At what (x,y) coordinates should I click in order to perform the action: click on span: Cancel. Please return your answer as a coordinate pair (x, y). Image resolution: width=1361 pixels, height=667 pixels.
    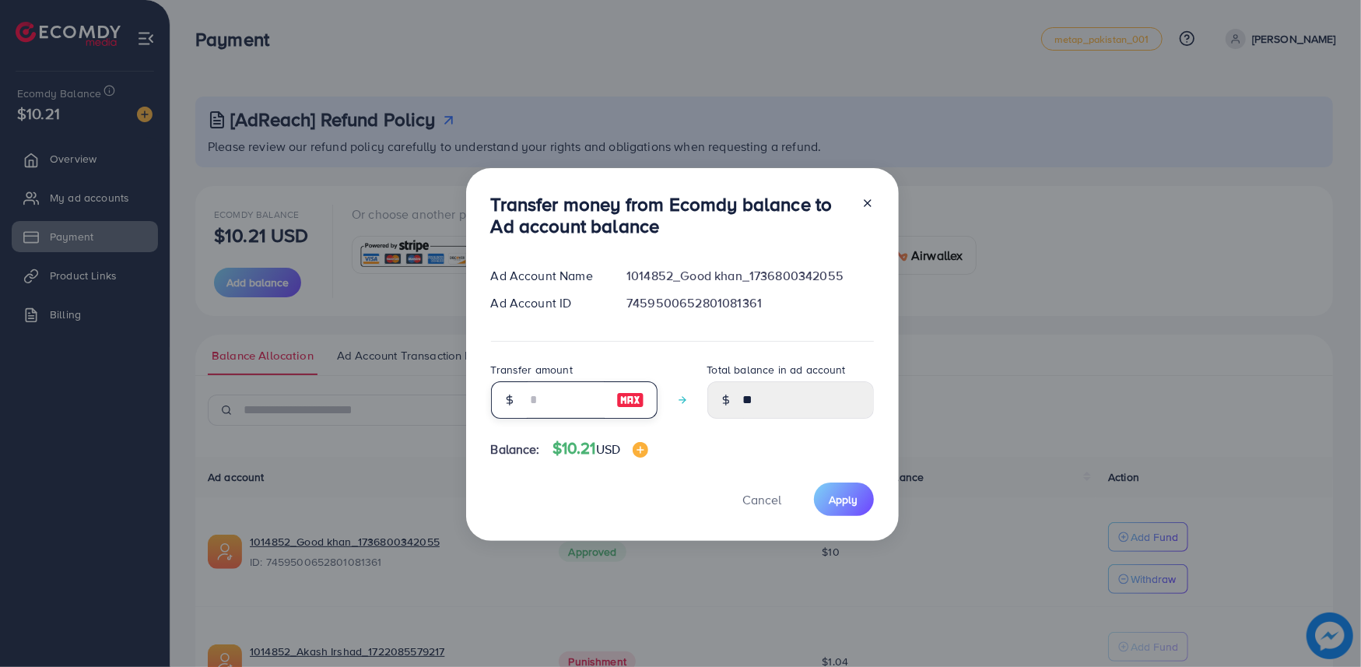
    Looking at the image, I should click on (763, 500).